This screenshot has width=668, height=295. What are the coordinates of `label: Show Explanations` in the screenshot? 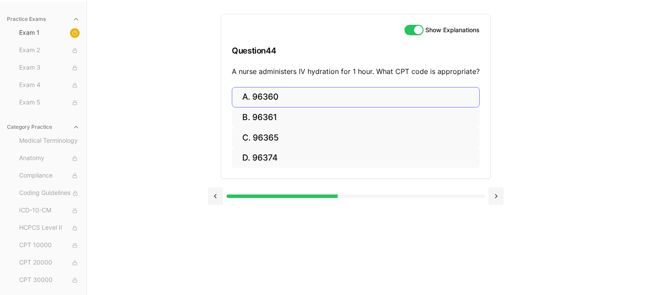 It's located at (452, 30).